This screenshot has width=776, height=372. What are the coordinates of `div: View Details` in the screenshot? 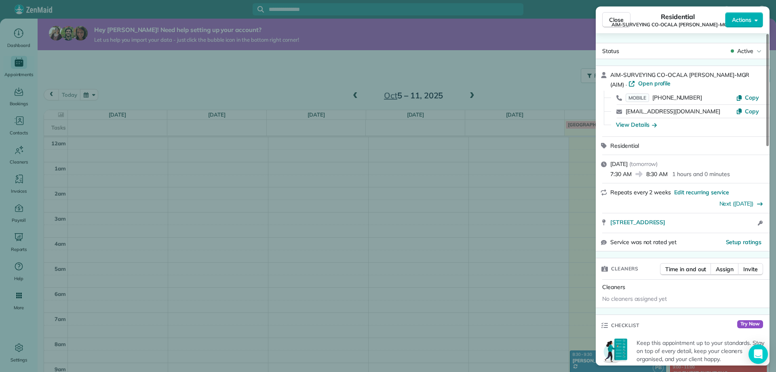 It's located at (637, 125).